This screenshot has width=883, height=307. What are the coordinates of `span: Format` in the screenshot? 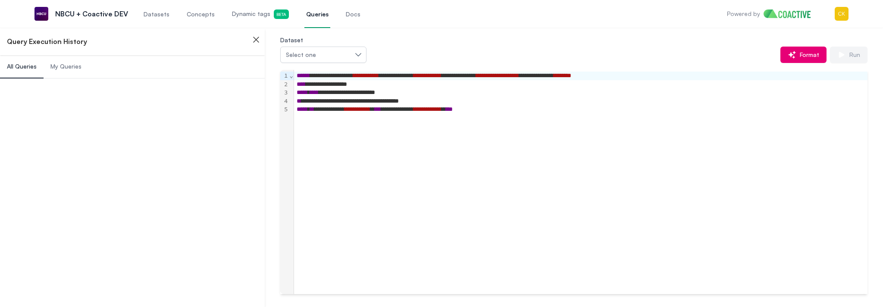 It's located at (807, 55).